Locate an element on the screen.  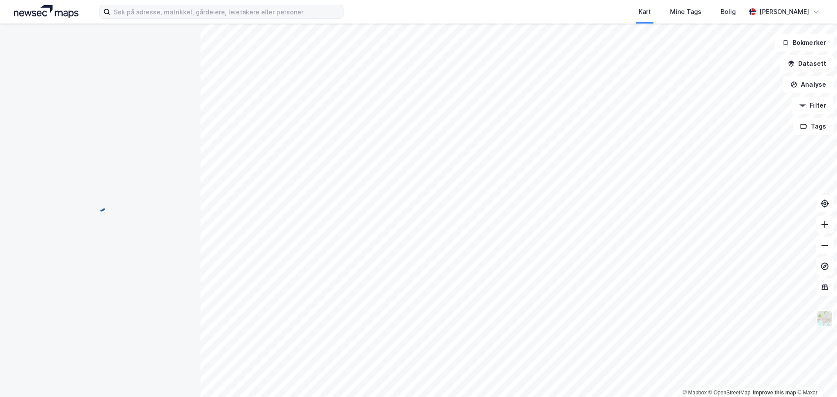
div: Kart is located at coordinates (645, 12).